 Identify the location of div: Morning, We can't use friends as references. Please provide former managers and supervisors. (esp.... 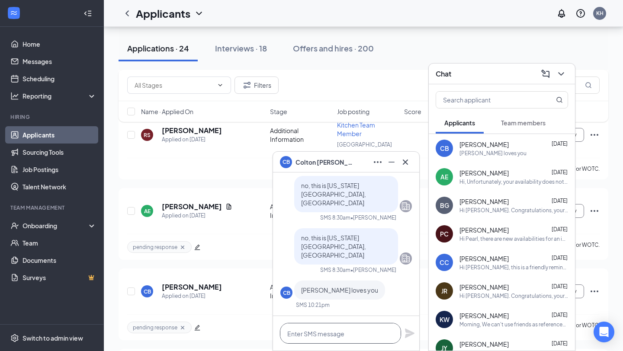
(513, 324).